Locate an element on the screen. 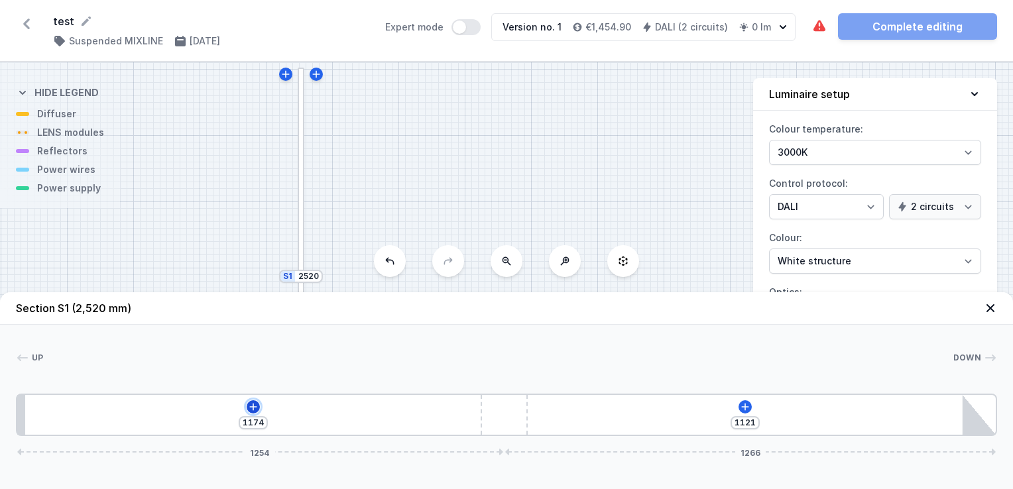 This screenshot has height=489, width=1013. div: Version no. 1 is located at coordinates (532, 27).